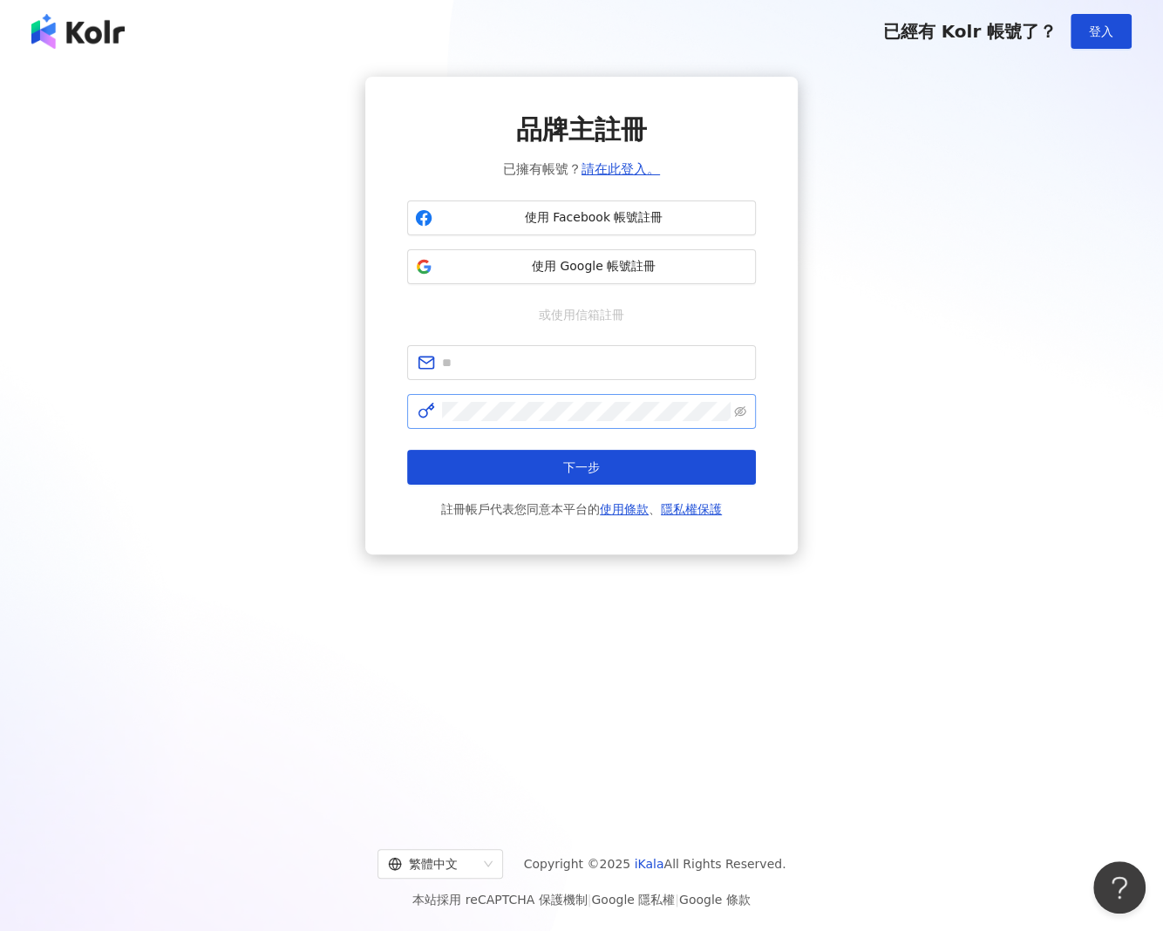 Image resolution: width=1163 pixels, height=931 pixels. What do you see at coordinates (624, 509) in the screenshot?
I see `a: 使用條款` at bounding box center [624, 509].